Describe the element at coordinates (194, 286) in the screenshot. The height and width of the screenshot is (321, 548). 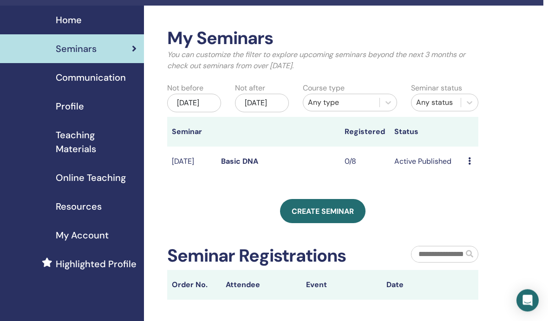
I see `th: Order No.` at that location.